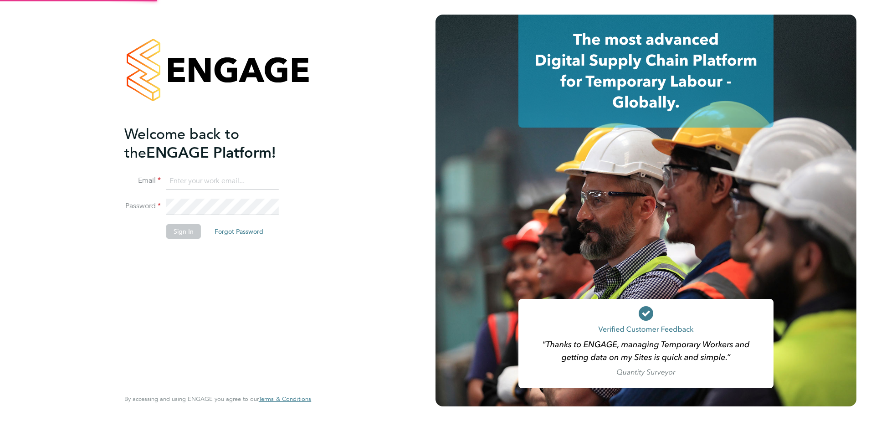 The width and height of the screenshot is (871, 421). I want to click on h2: ENGAGE Platform!, so click(213, 143).